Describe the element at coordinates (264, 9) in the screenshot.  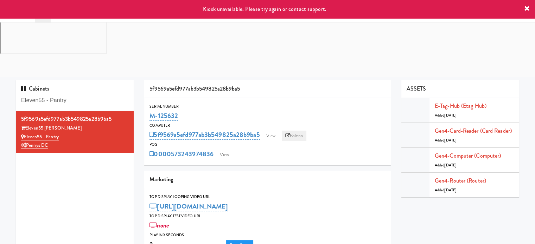
I see `span: Kiosk unavailable. Please try again or contact support.` at that location.